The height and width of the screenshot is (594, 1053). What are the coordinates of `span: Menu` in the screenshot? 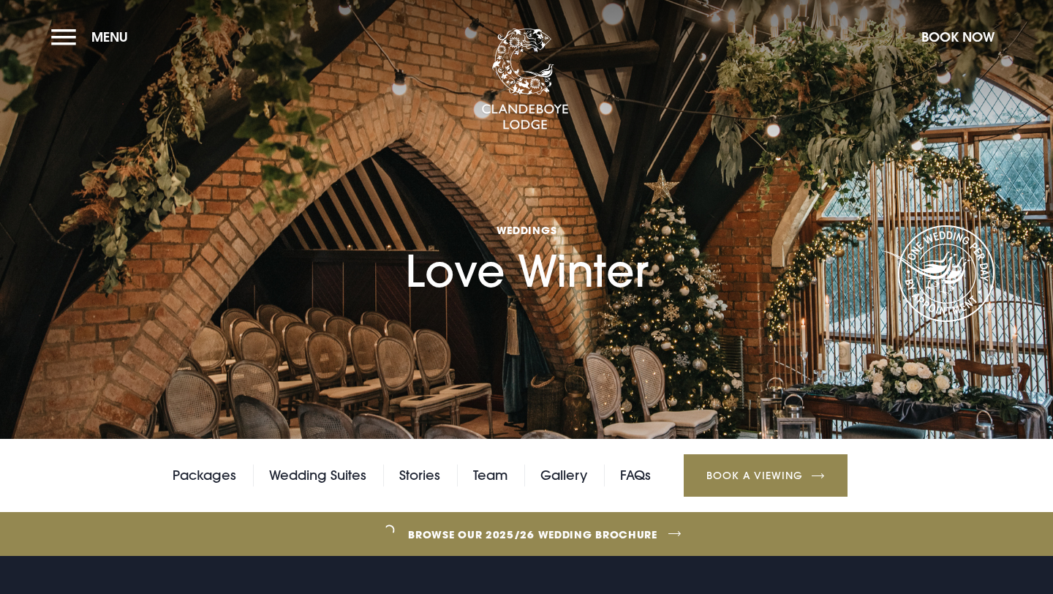 It's located at (110, 37).